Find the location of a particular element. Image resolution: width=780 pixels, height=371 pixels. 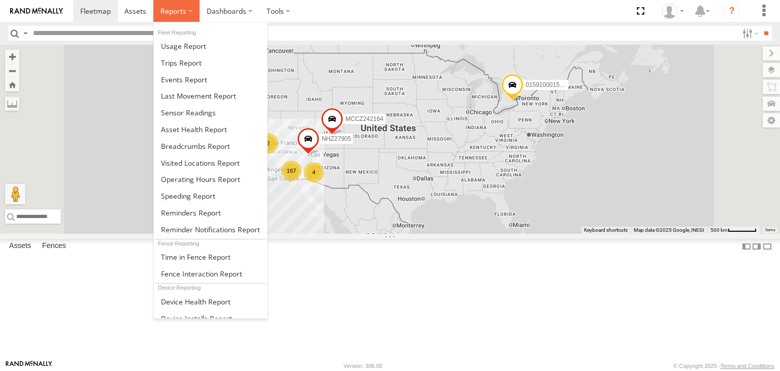

label: Dock Summary Table to the Left is located at coordinates (746, 246).